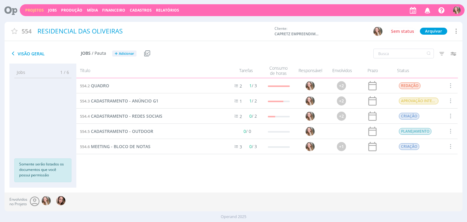 This screenshot has width=467, height=222. I want to click on div: Cliente:, so click(329, 31).